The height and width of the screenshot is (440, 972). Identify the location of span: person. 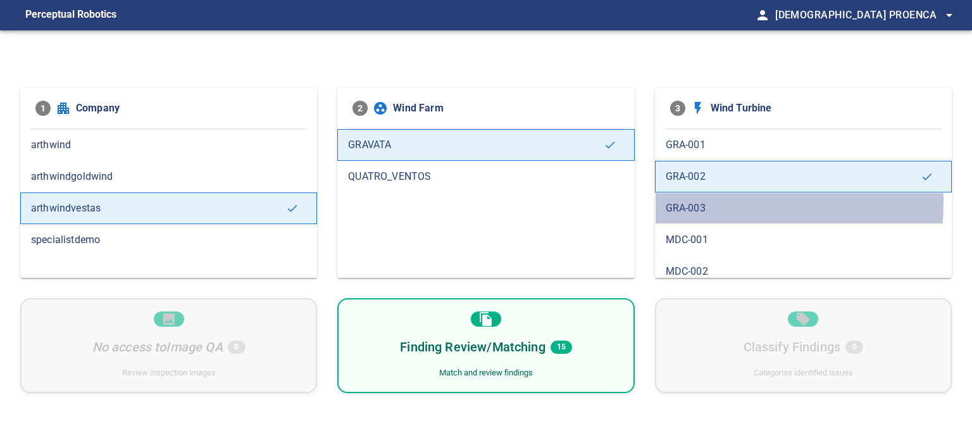
(763, 15).